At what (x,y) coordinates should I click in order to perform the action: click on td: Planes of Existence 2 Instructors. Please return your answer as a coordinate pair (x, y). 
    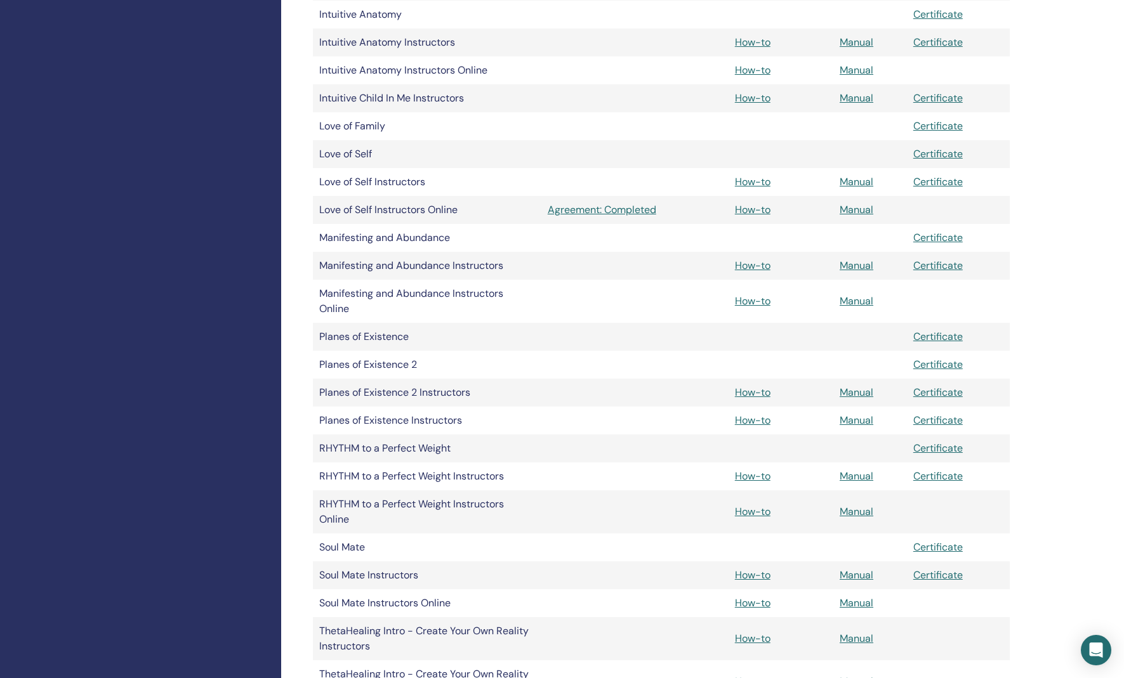
    Looking at the image, I should click on (427, 393).